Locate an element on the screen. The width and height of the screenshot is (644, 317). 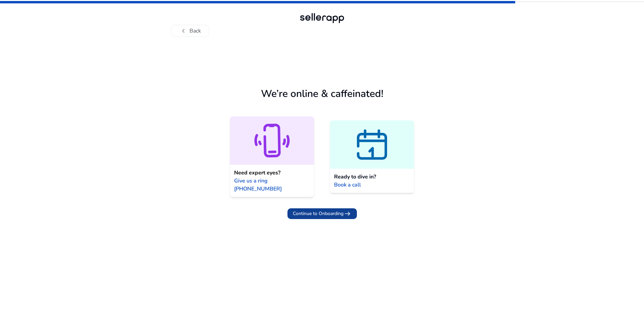
span: Need expert eyes? is located at coordinates (257, 173).